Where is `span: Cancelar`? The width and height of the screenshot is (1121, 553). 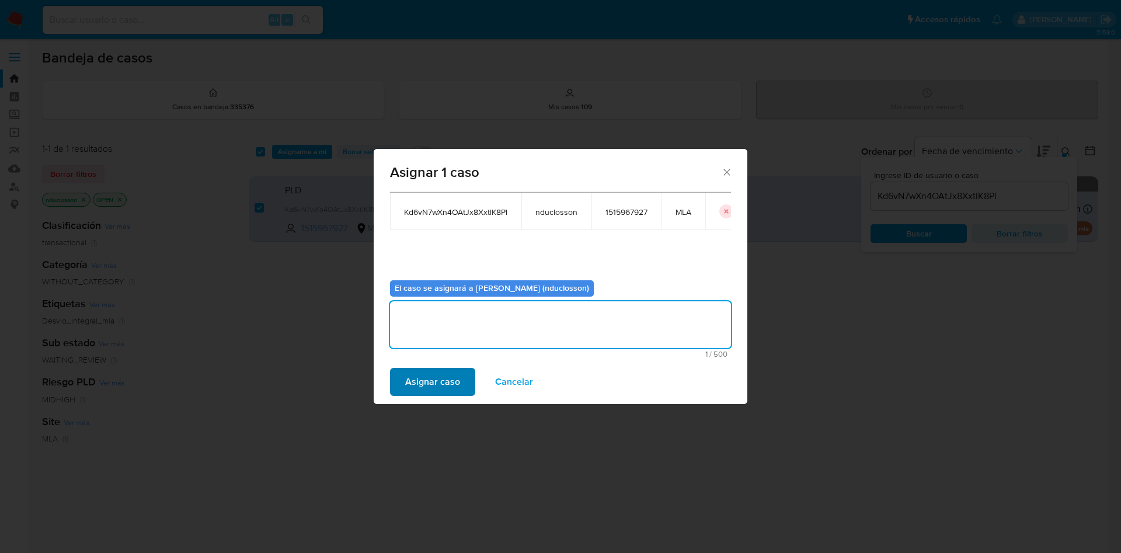
span: Cancelar is located at coordinates (514, 382).